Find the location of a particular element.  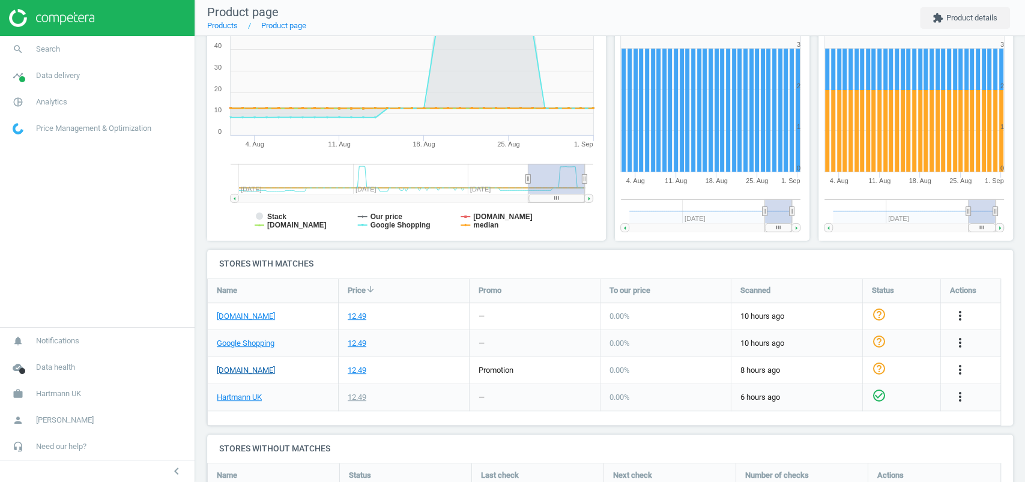

span: 8 hours ago is located at coordinates (797, 371).